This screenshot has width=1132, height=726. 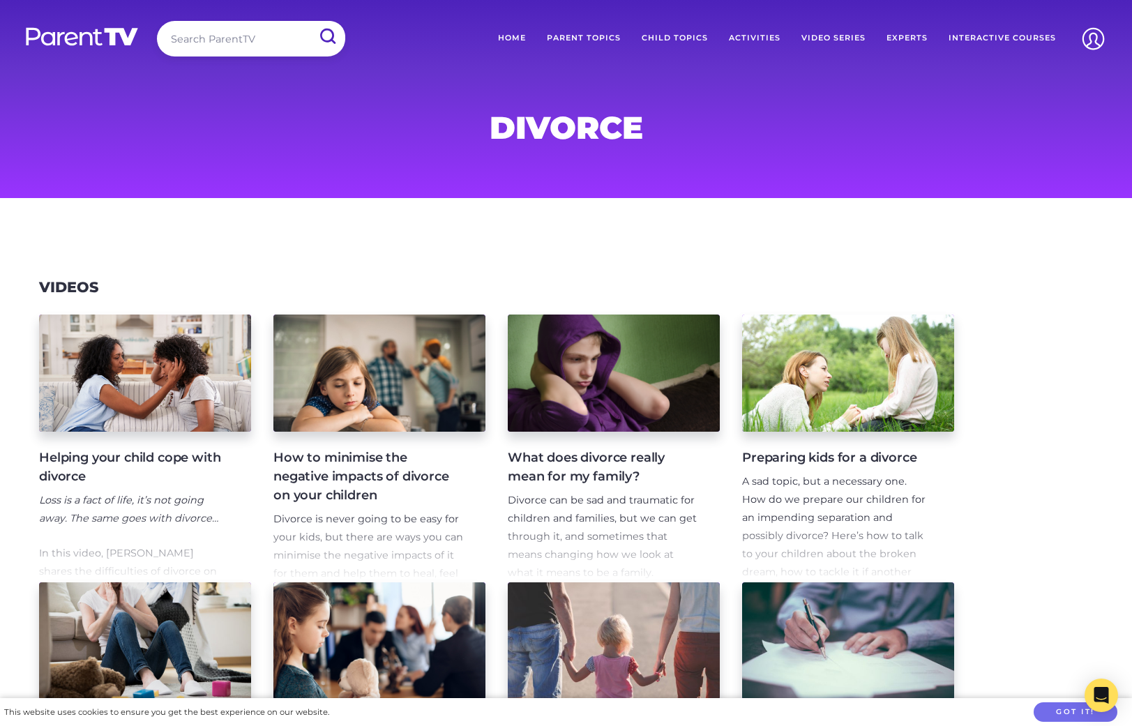 What do you see at coordinates (848, 448) in the screenshot?
I see `a: Preparing kids for a divorce A sad topic, but a necessary one. How do we prepare our children for...` at bounding box center [848, 448].